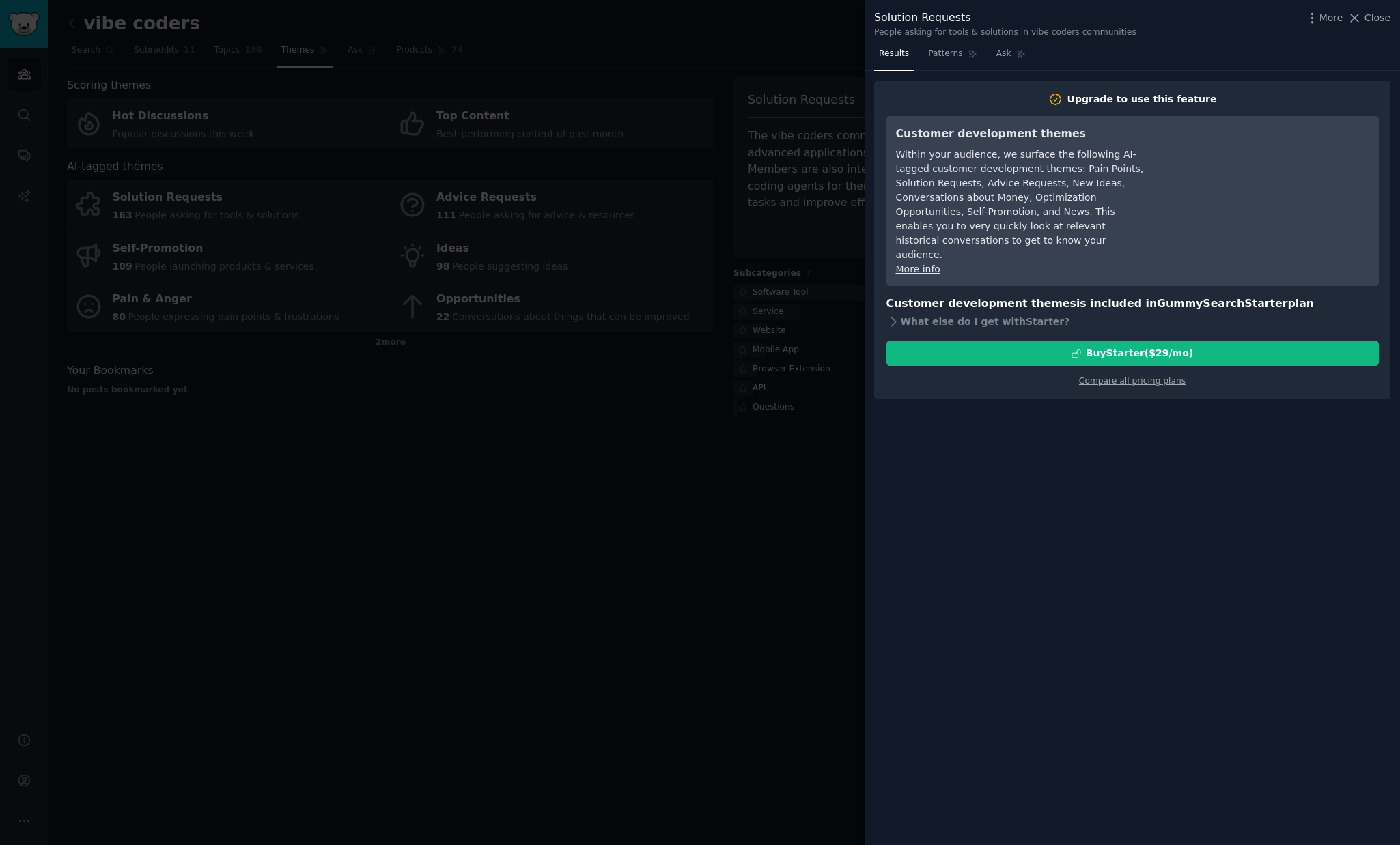 The height and width of the screenshot is (845, 1400). What do you see at coordinates (1004, 54) in the screenshot?
I see `span: Ask` at bounding box center [1004, 54].